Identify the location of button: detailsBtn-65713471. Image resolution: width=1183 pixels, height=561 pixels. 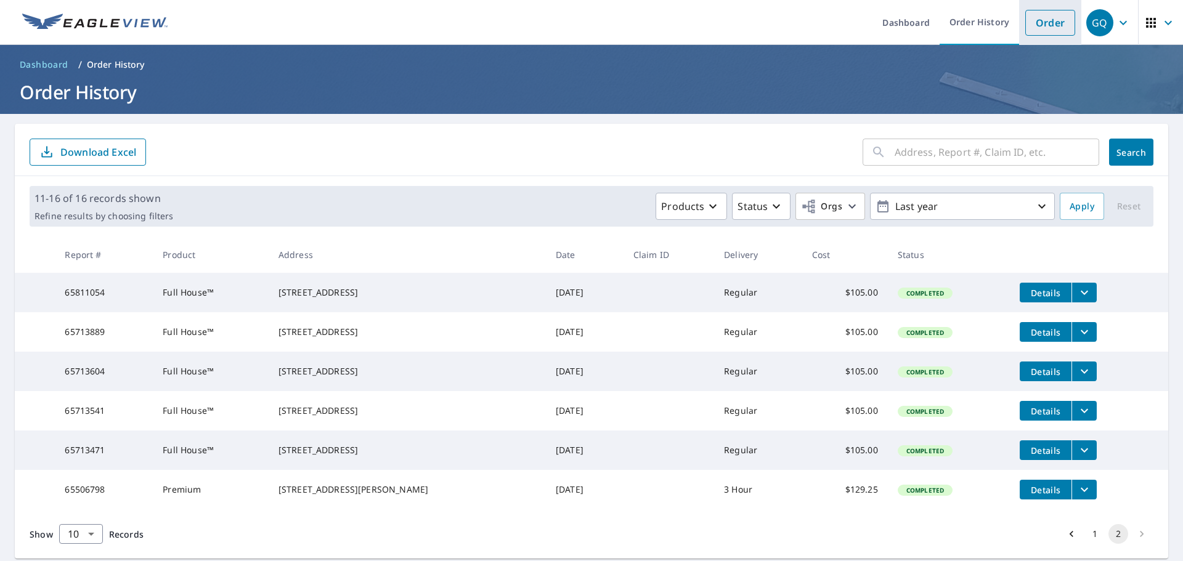
(1045, 450).